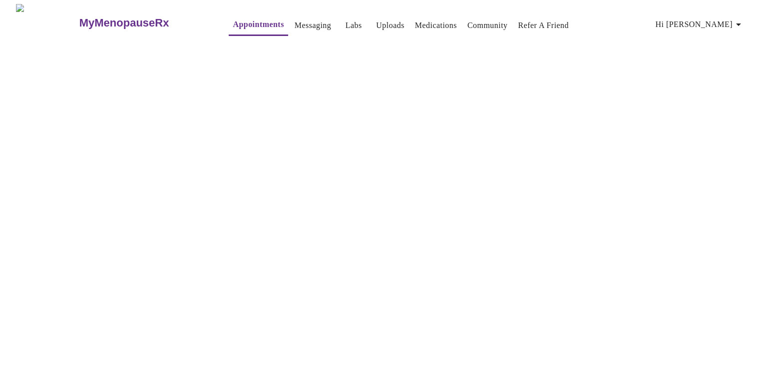 The height and width of the screenshot is (371, 767). Describe the element at coordinates (124, 23) in the screenshot. I see `h3: MyMenopauseRx` at that location.